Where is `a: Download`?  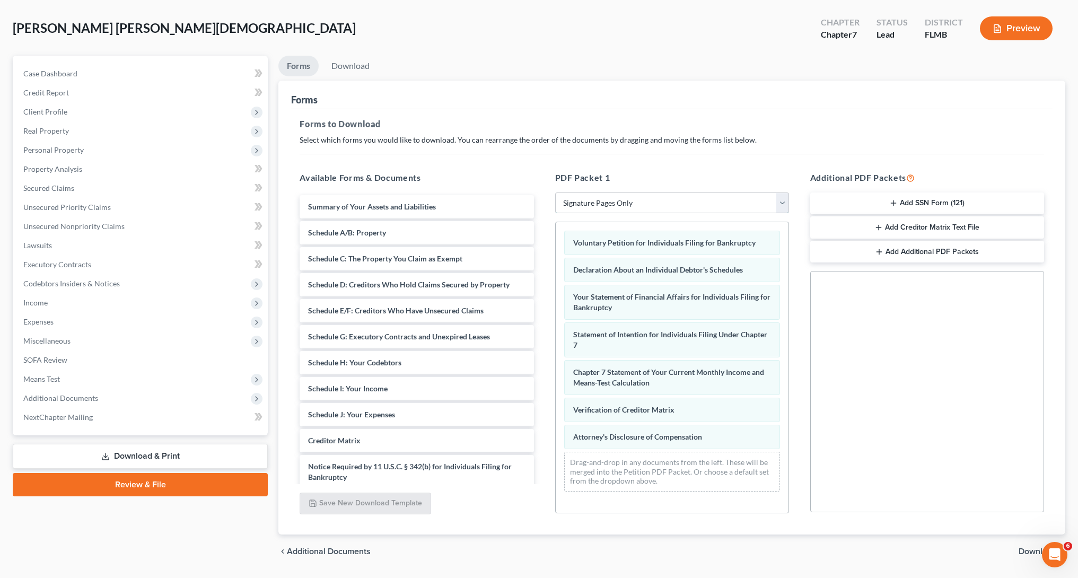 a: Download is located at coordinates (351, 66).